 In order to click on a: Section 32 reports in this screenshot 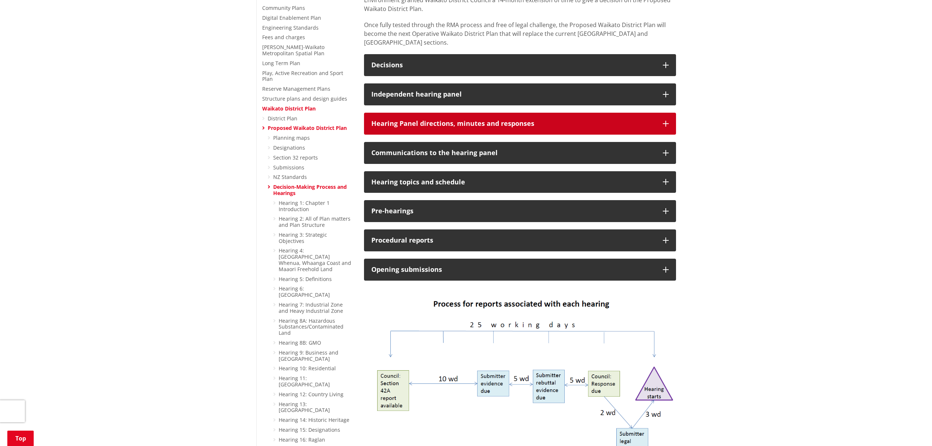, I will do `click(295, 157)`.